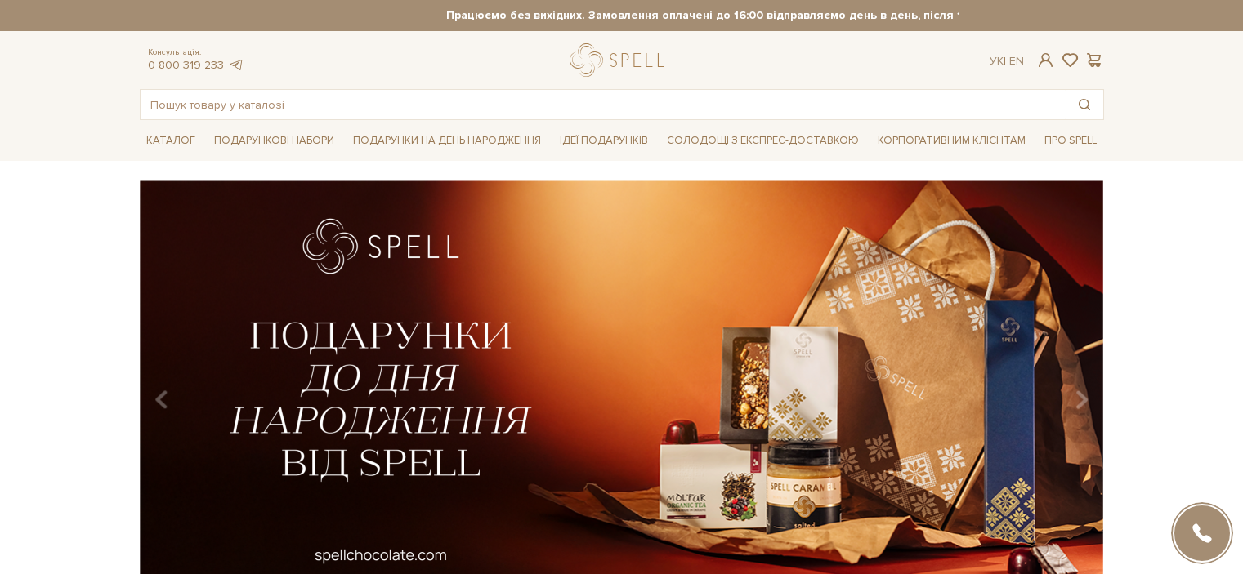 The width and height of the screenshot is (1243, 574). I want to click on a: En, so click(1017, 60).